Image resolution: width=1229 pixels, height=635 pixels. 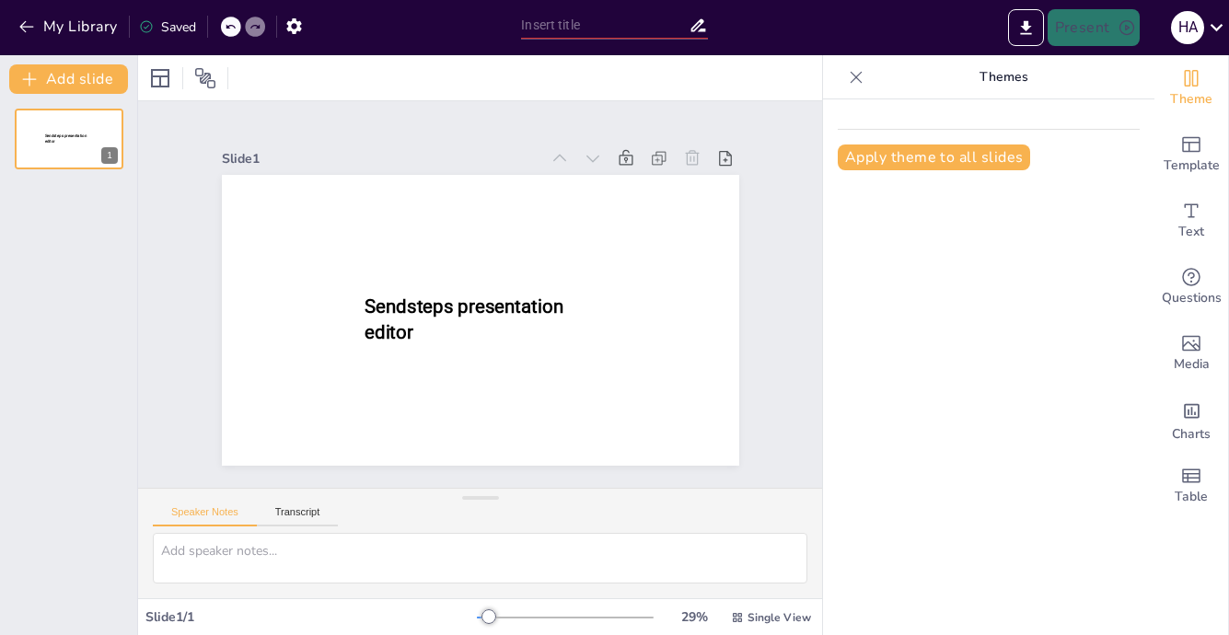 I want to click on span: Theme, so click(x=1192, y=99).